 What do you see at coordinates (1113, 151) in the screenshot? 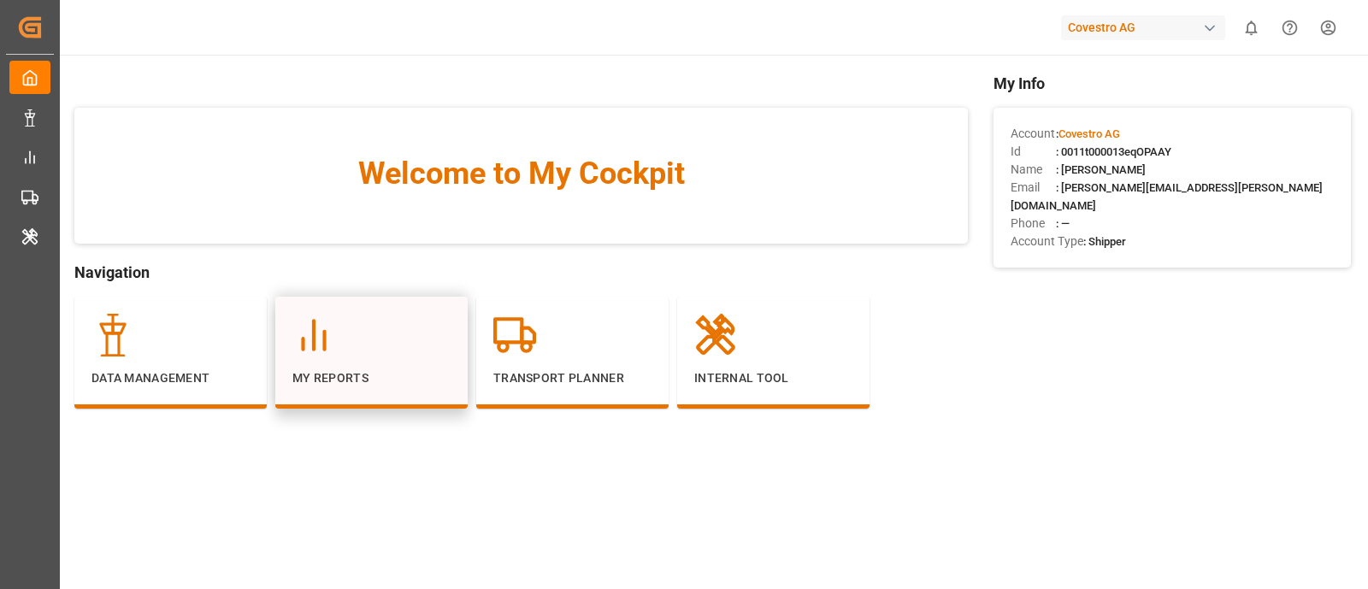
I see `span: : 0011t000013eqOPAAY` at bounding box center [1113, 151].